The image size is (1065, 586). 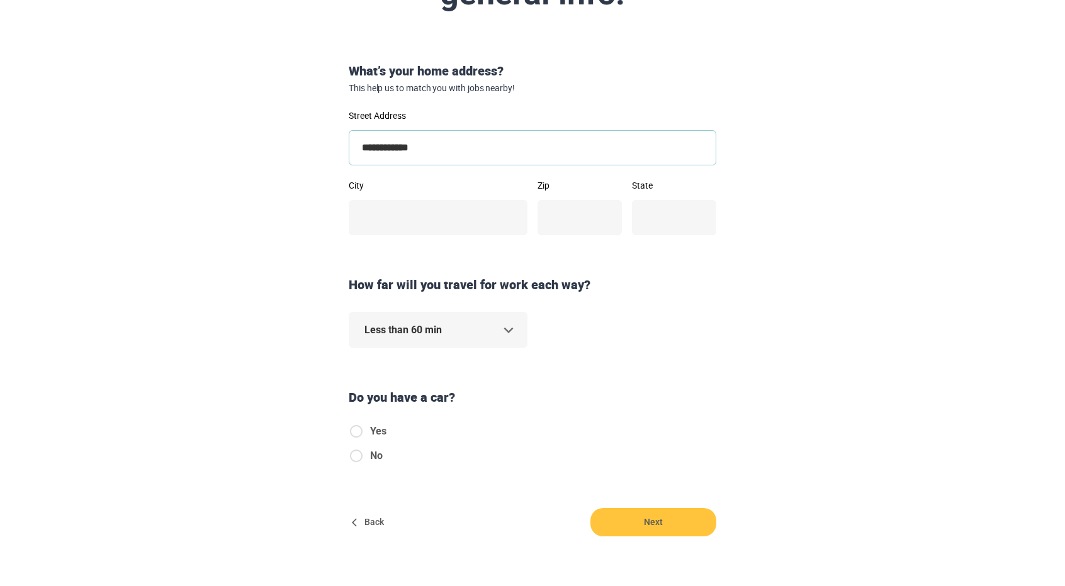 I want to click on label: Zip, so click(x=580, y=186).